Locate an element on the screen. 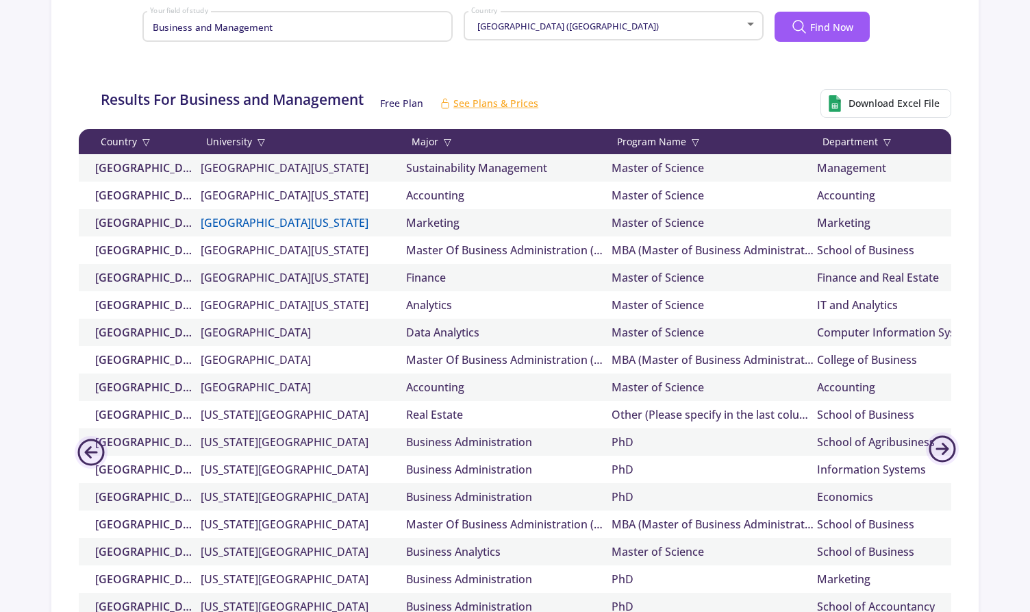  div: IT and Analytics is located at coordinates (920, 305).